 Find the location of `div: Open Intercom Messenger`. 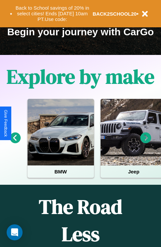

div: Open Intercom Messenger is located at coordinates (15, 232).